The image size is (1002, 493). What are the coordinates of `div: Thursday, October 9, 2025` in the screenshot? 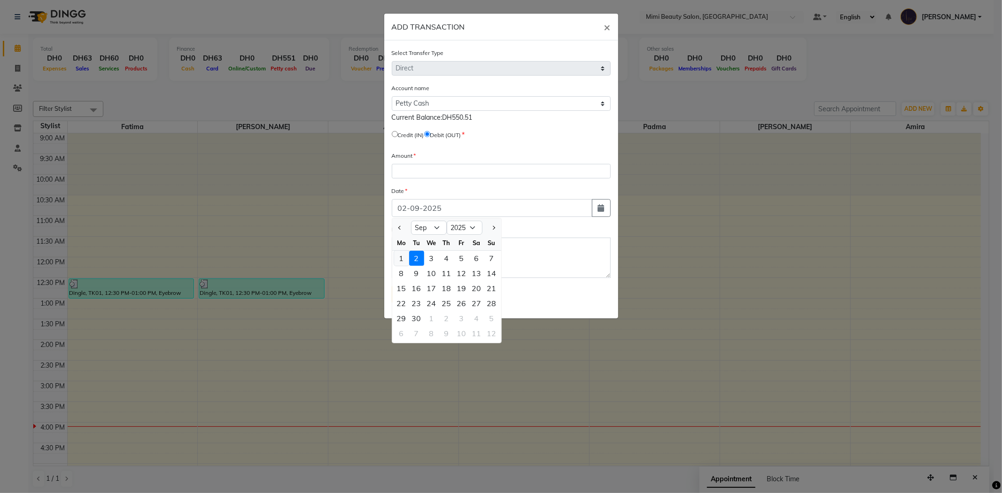 It's located at (447, 333).